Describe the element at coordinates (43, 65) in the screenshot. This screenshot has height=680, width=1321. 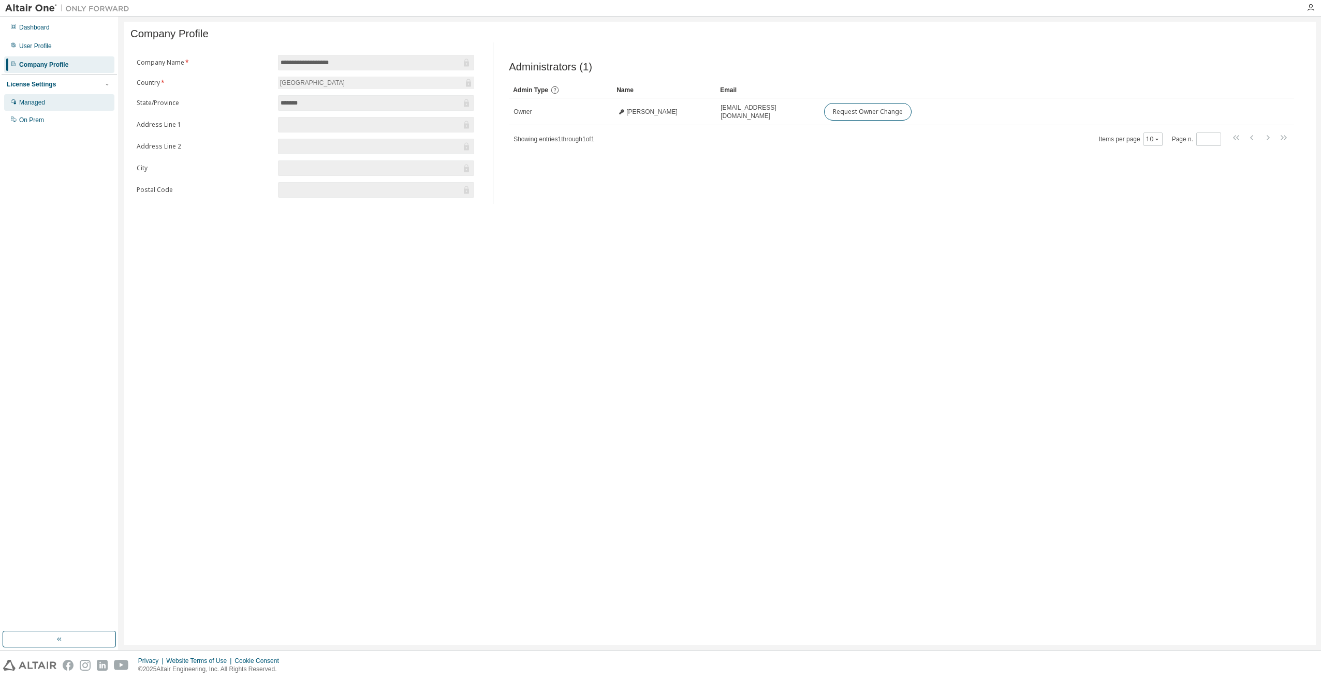
I see `div: Company Profile` at that location.